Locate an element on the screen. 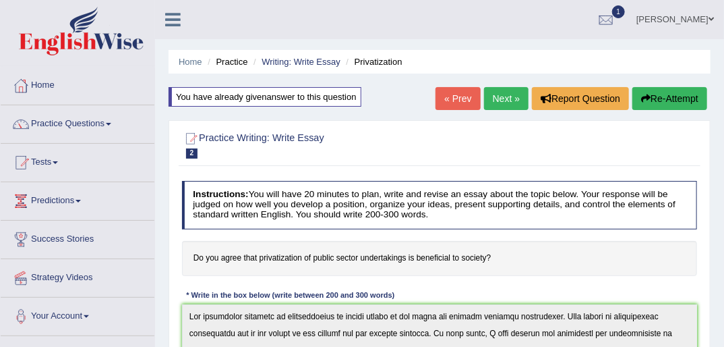  span: 1 is located at coordinates (619, 11).